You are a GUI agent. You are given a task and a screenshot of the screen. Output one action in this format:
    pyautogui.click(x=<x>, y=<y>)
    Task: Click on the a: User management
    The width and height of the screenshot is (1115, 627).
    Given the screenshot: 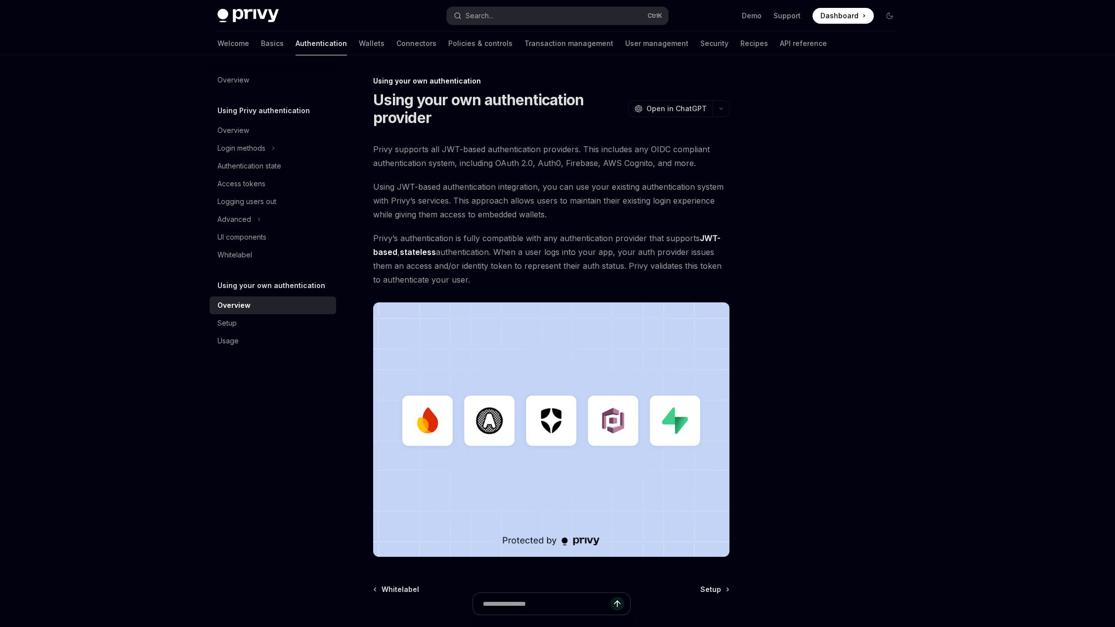 What is the action you would take?
    pyautogui.click(x=657, y=44)
    